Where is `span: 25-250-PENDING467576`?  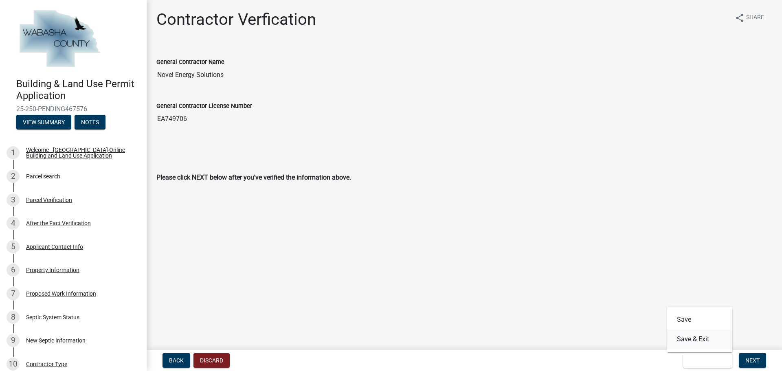 span: 25-250-PENDING467576 is located at coordinates (73, 109).